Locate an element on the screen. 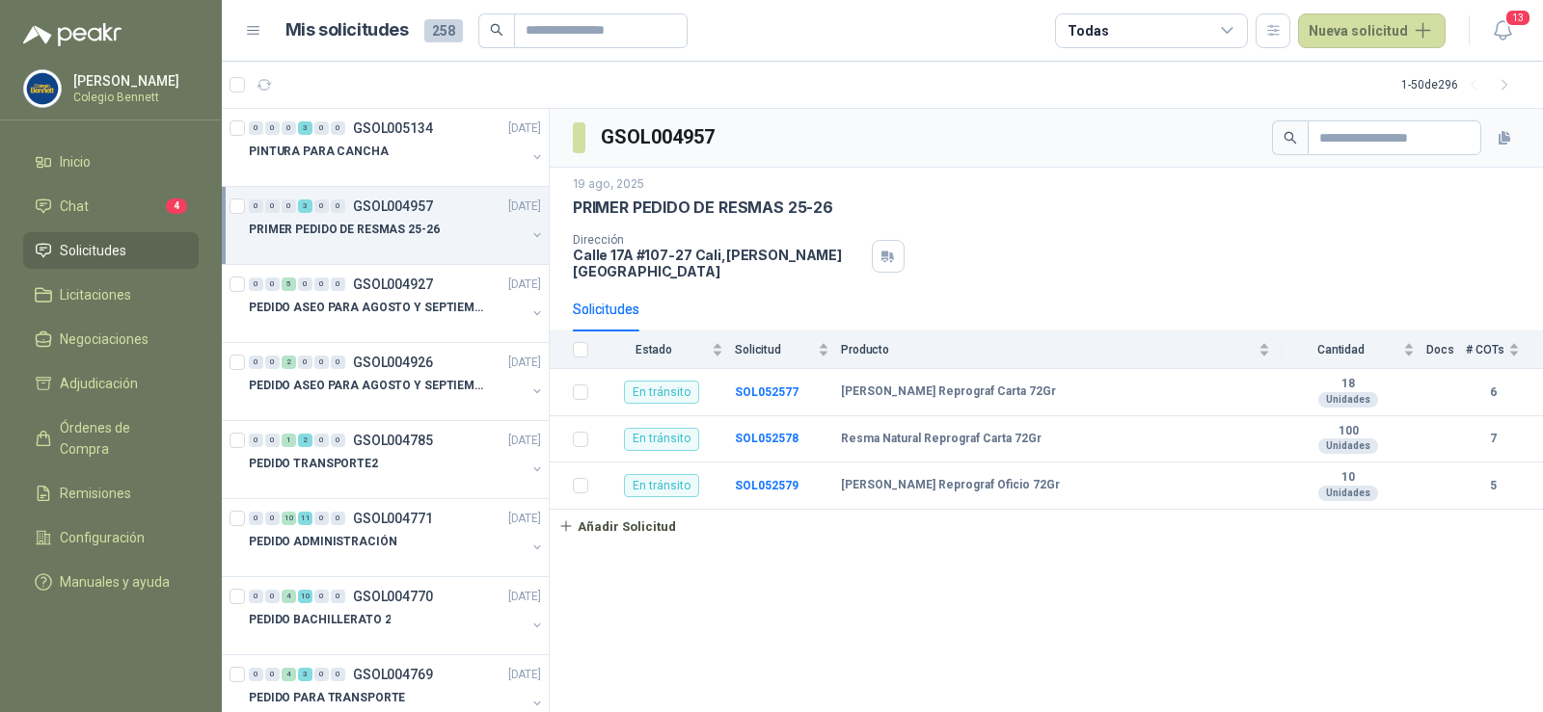 The width and height of the screenshot is (1543, 712). p: GSOL004769 is located at coordinates (392, 675).